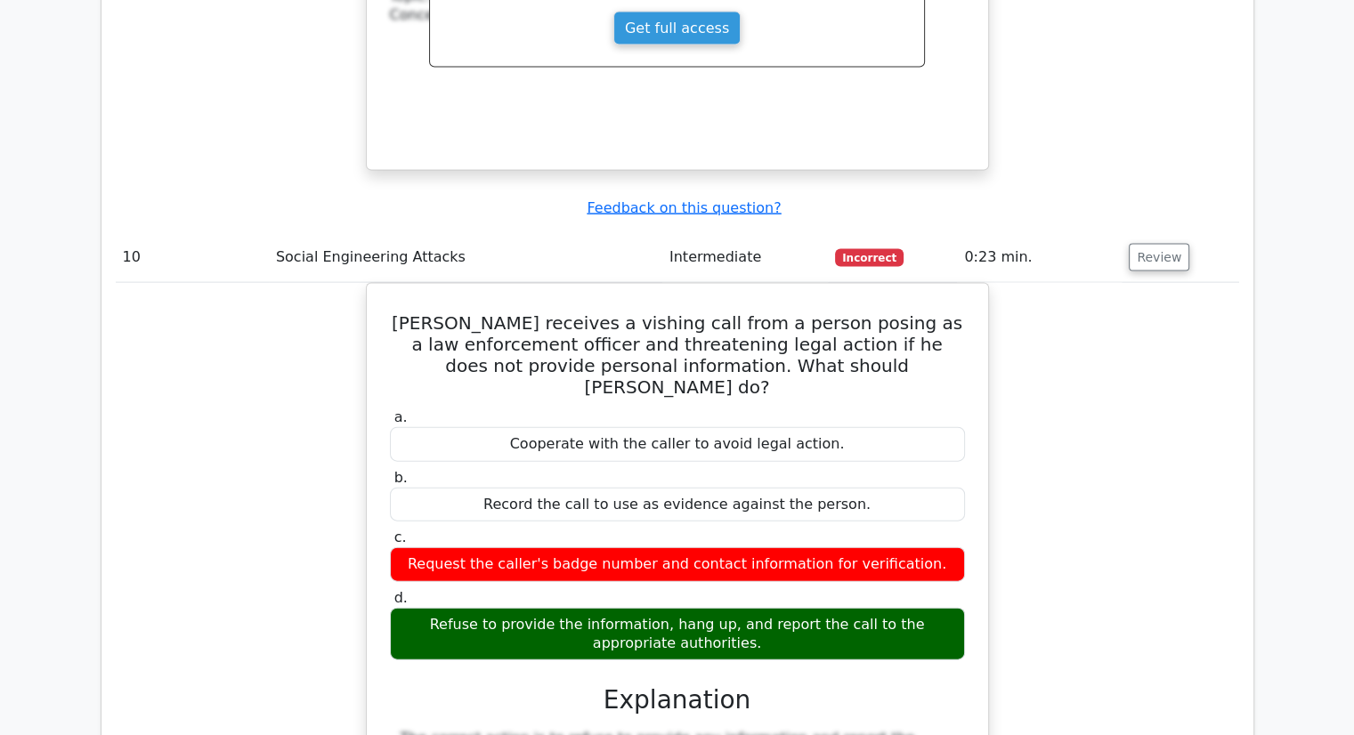 This screenshot has height=735, width=1354. Describe the element at coordinates (1159, 257) in the screenshot. I see `button: Review` at that location.